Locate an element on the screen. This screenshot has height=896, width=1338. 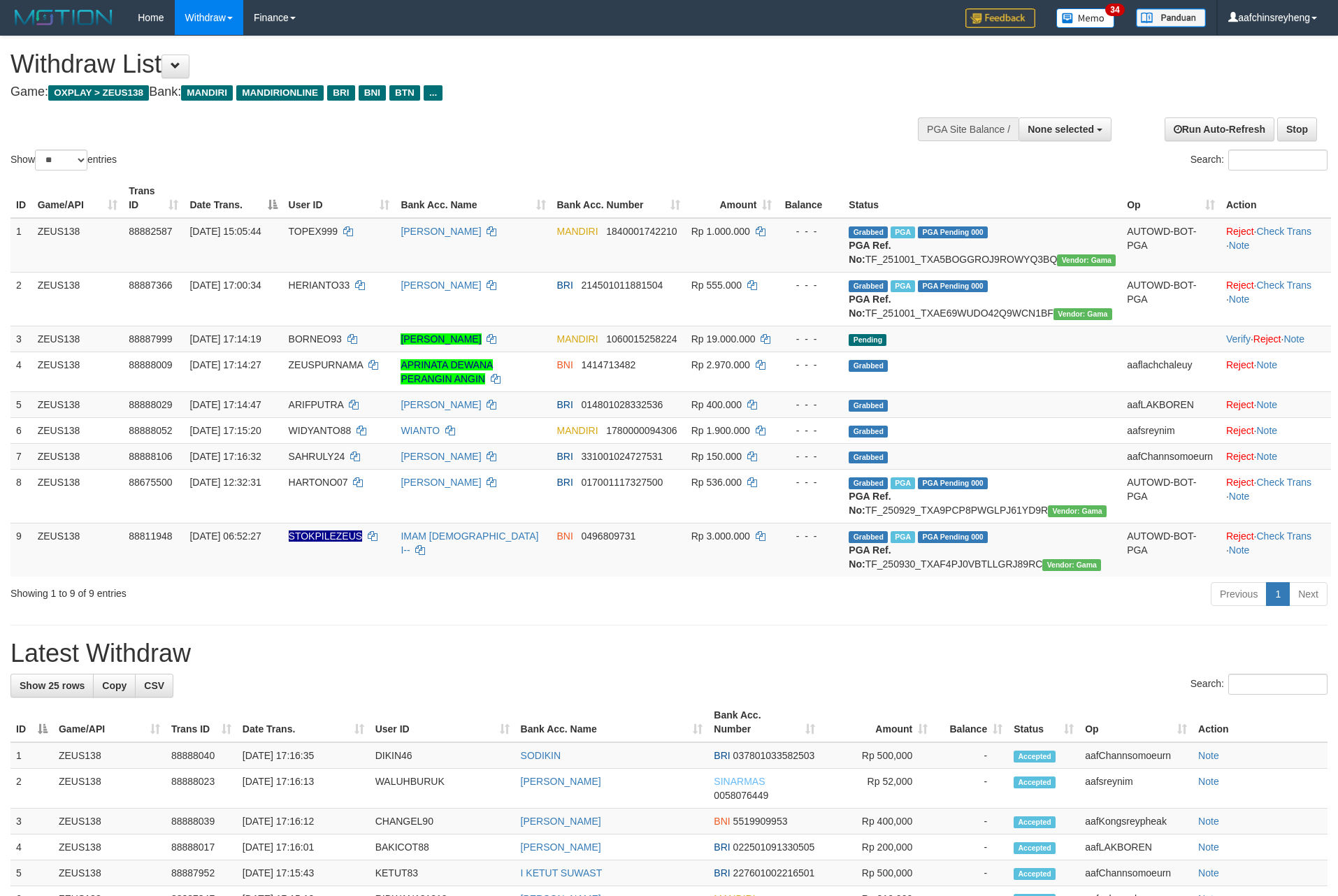
span: 88888029 is located at coordinates (151, 405).